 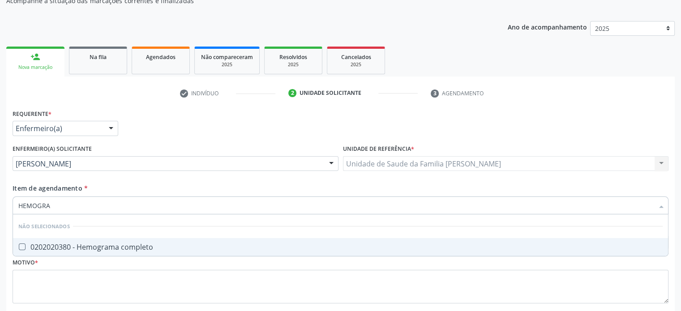 I want to click on div: Unidade solicitante, so click(x=330, y=93).